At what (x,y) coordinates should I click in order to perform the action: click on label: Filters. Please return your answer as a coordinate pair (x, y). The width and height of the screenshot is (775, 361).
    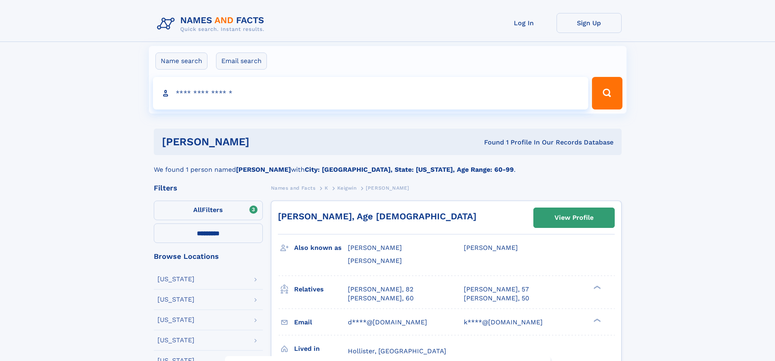
    Looking at the image, I should click on (208, 210).